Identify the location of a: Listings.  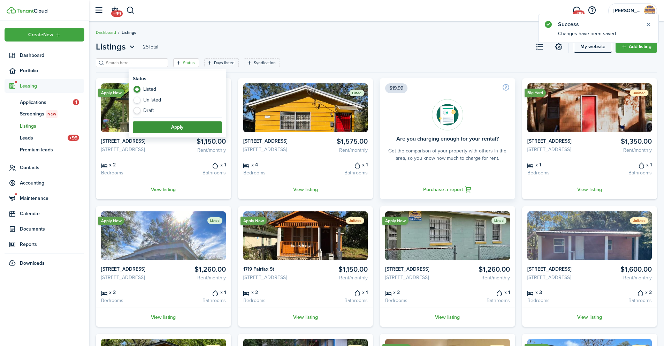
(44, 126).